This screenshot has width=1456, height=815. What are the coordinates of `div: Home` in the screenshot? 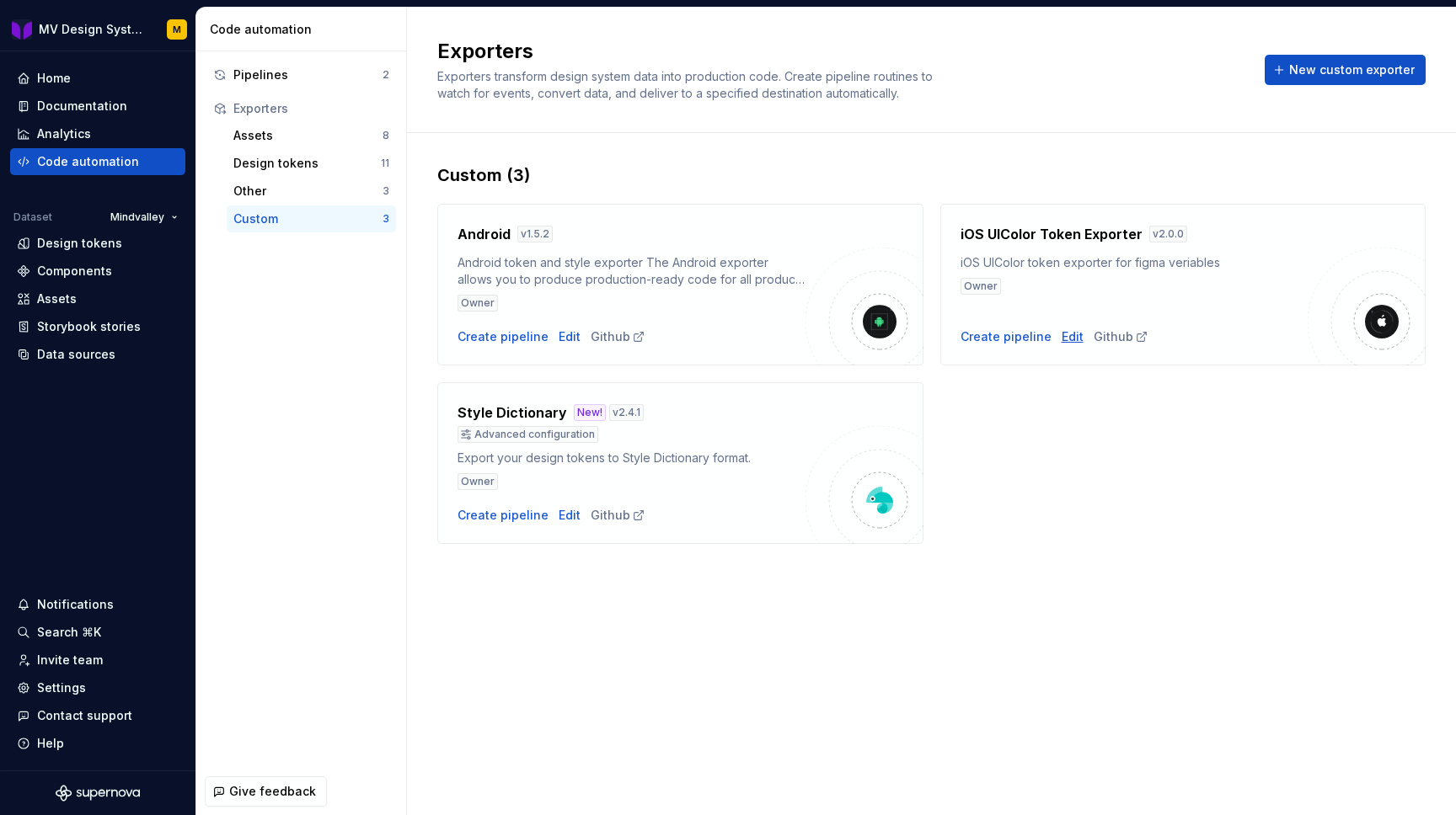 It's located at (54, 79).